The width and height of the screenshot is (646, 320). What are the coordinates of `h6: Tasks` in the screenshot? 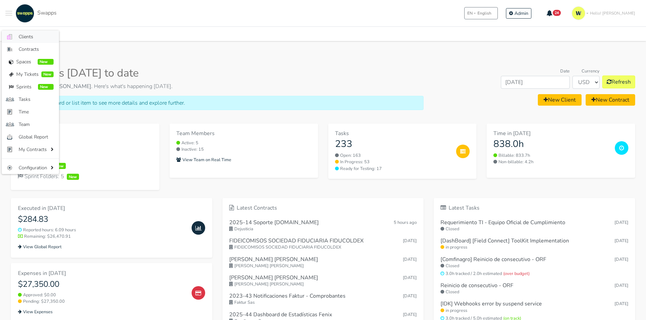 It's located at (393, 134).